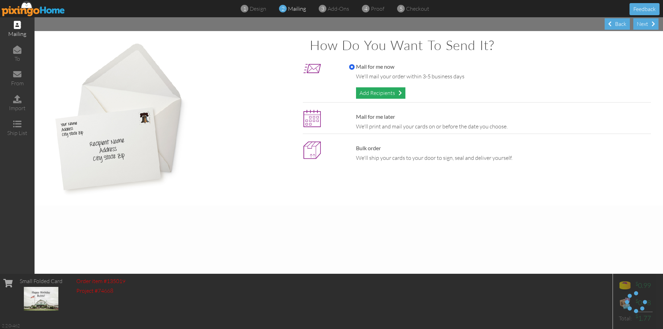 This screenshot has height=329, width=663. Describe the element at coordinates (372, 117) in the screenshot. I see `label: Mail for me later` at that location.